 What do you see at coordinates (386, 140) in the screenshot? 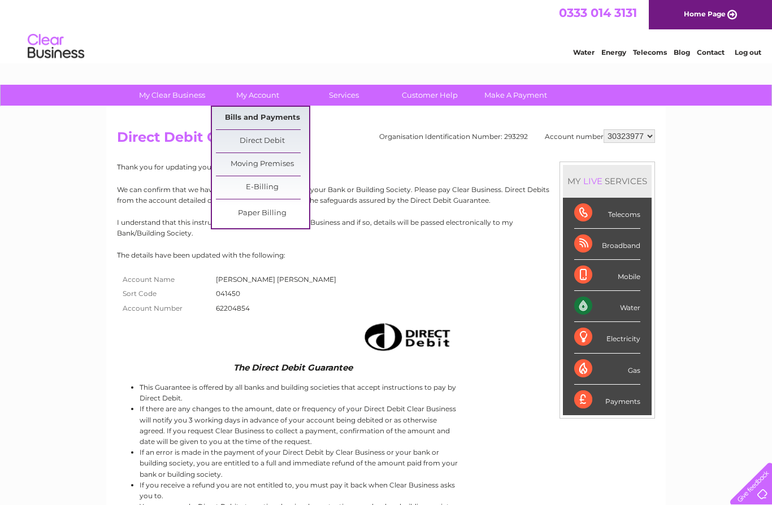
I see `h2: Direct Debit Guarantee` at bounding box center [386, 140].